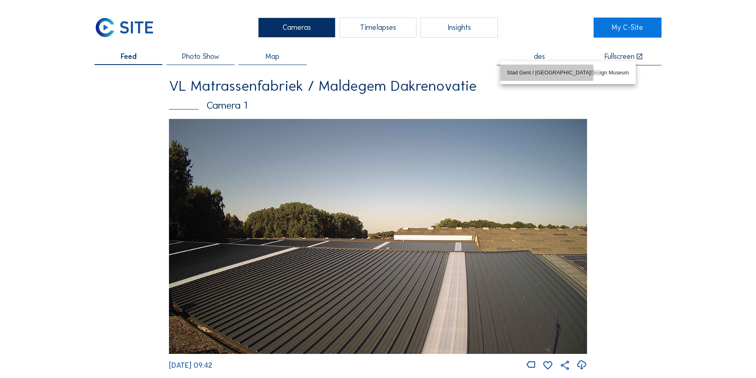 This screenshot has height=378, width=756. I want to click on div: Camera 1, so click(378, 105).